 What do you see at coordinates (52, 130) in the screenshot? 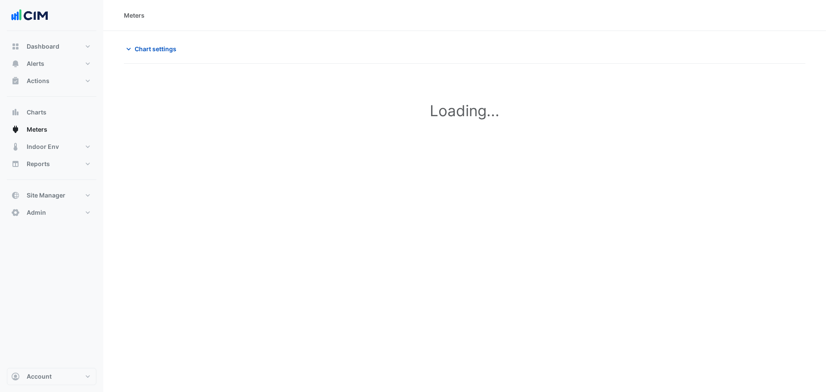
I see `button: Meters` at bounding box center [52, 130].